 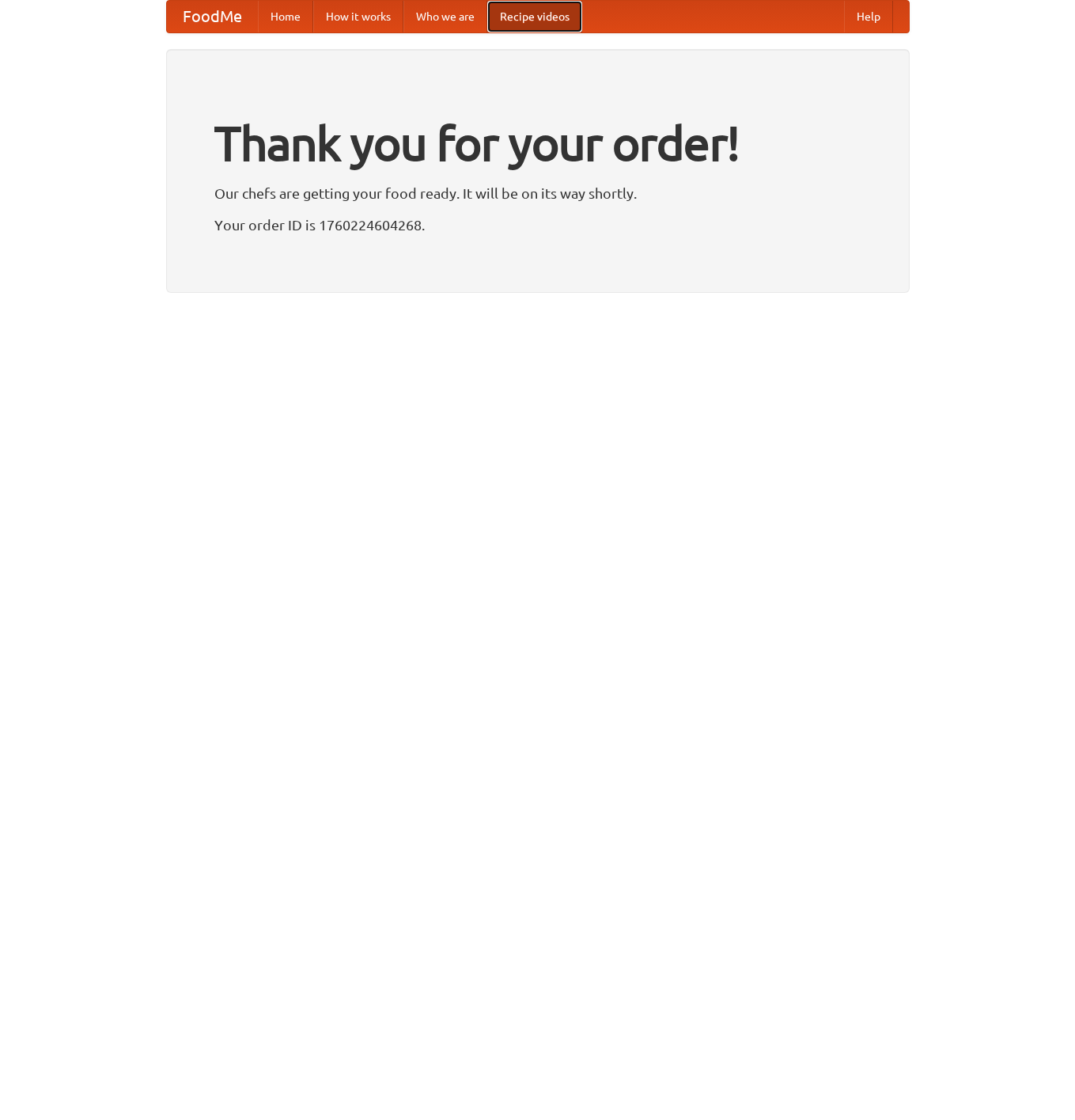 I want to click on a: Recipe videos, so click(x=535, y=17).